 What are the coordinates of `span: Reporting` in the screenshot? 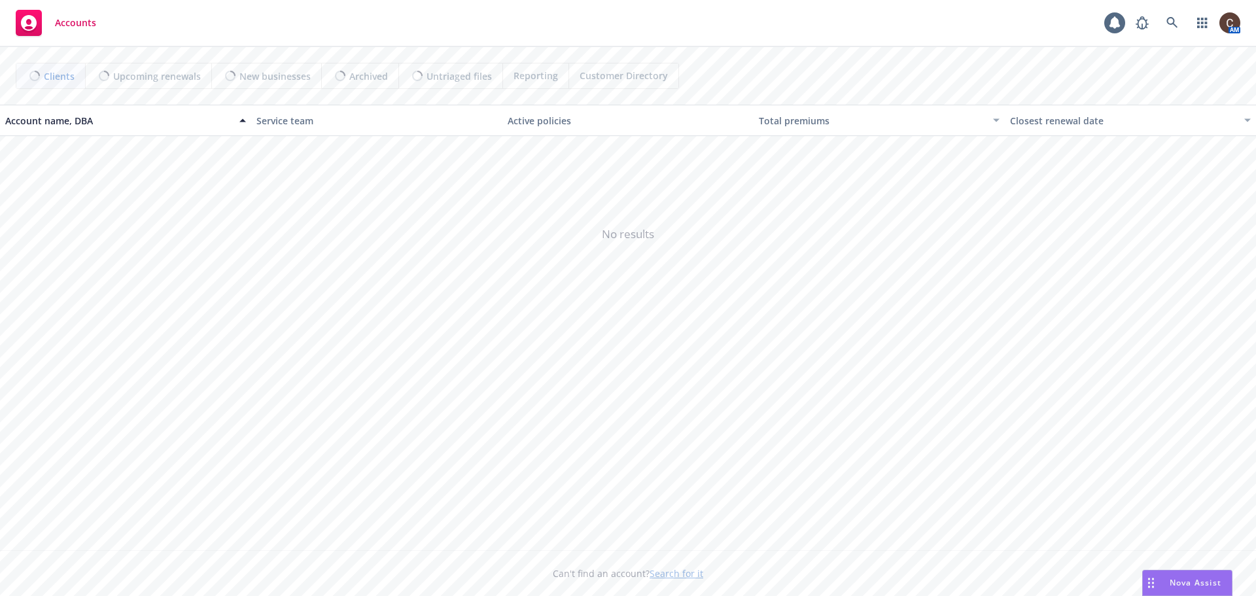 It's located at (536, 75).